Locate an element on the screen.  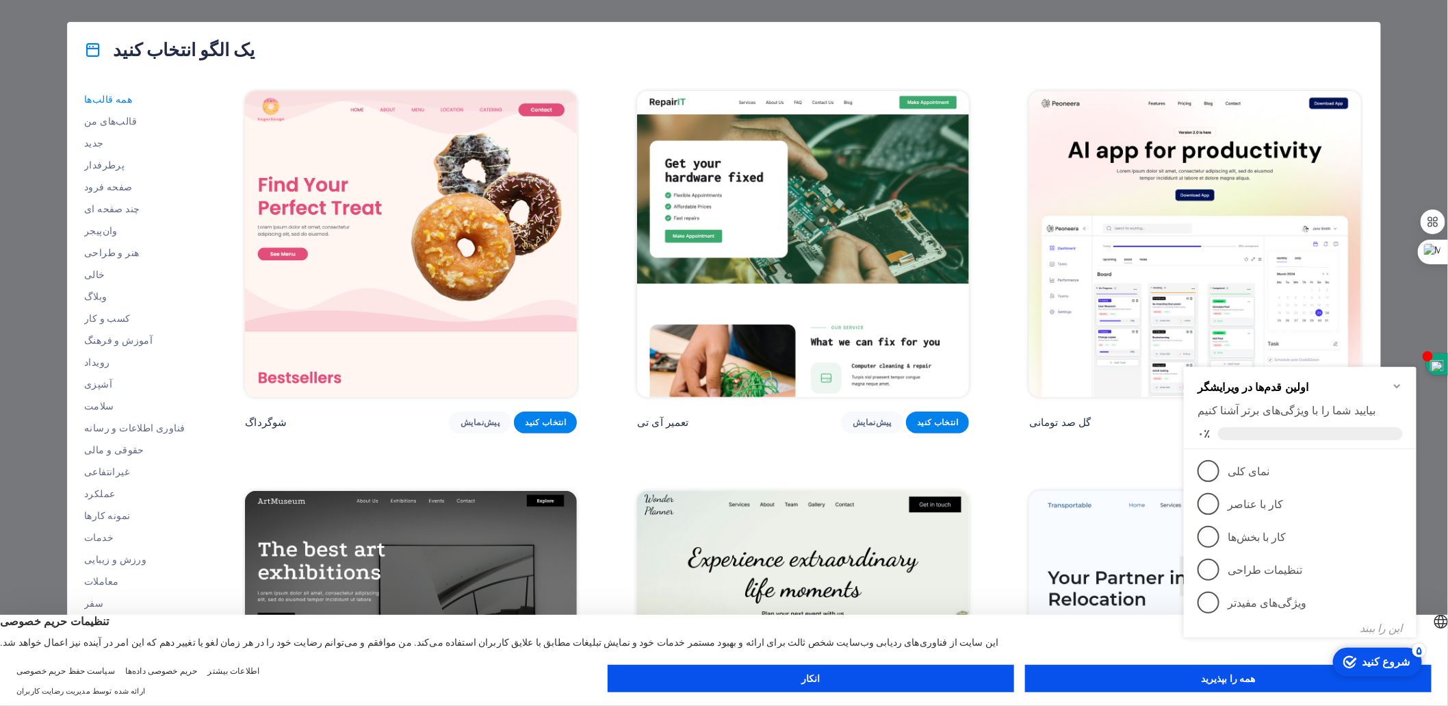
button: غیرانتفاعی is located at coordinates (134, 472).